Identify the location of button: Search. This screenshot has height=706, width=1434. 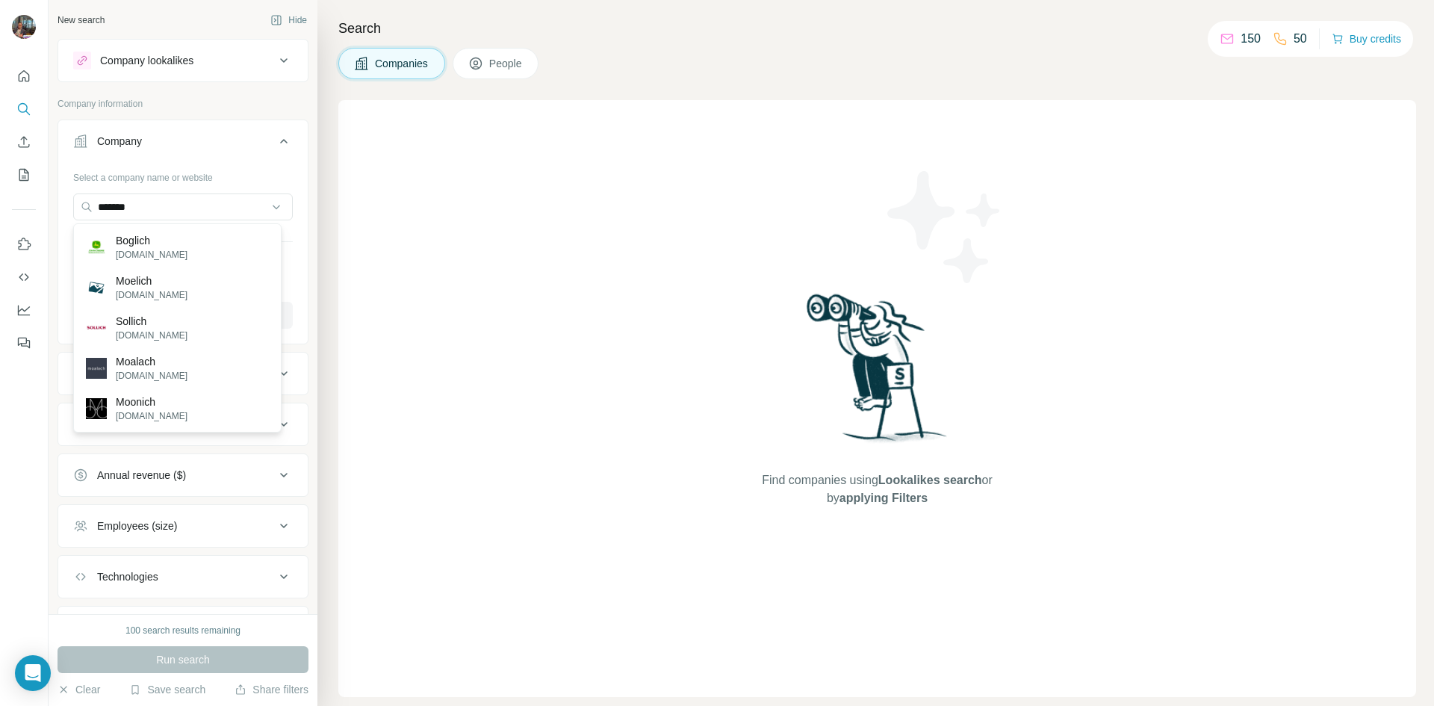
(24, 109).